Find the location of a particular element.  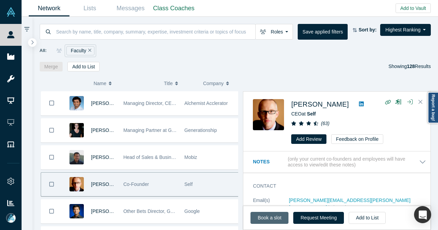

a: Class Coaches is located at coordinates (174, 8).